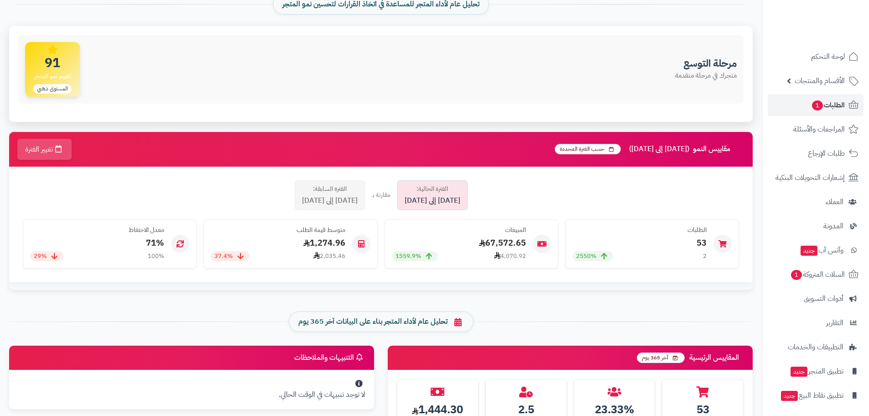  I want to click on span: 1559.9%, so click(408, 256).